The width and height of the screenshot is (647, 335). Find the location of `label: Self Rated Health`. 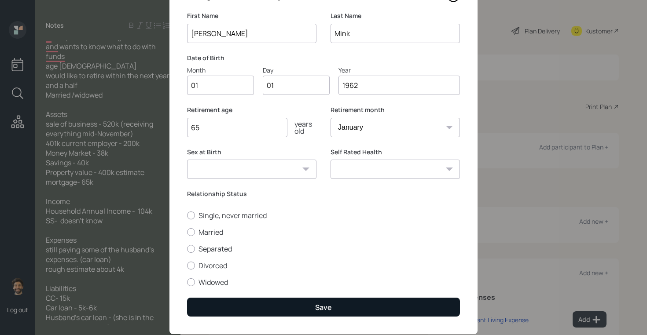

label: Self Rated Health is located at coordinates (395, 152).